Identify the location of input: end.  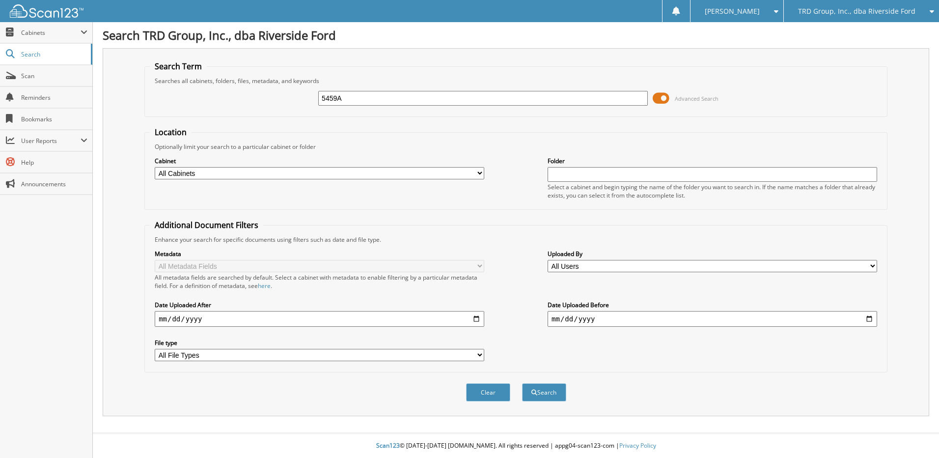
(712, 319).